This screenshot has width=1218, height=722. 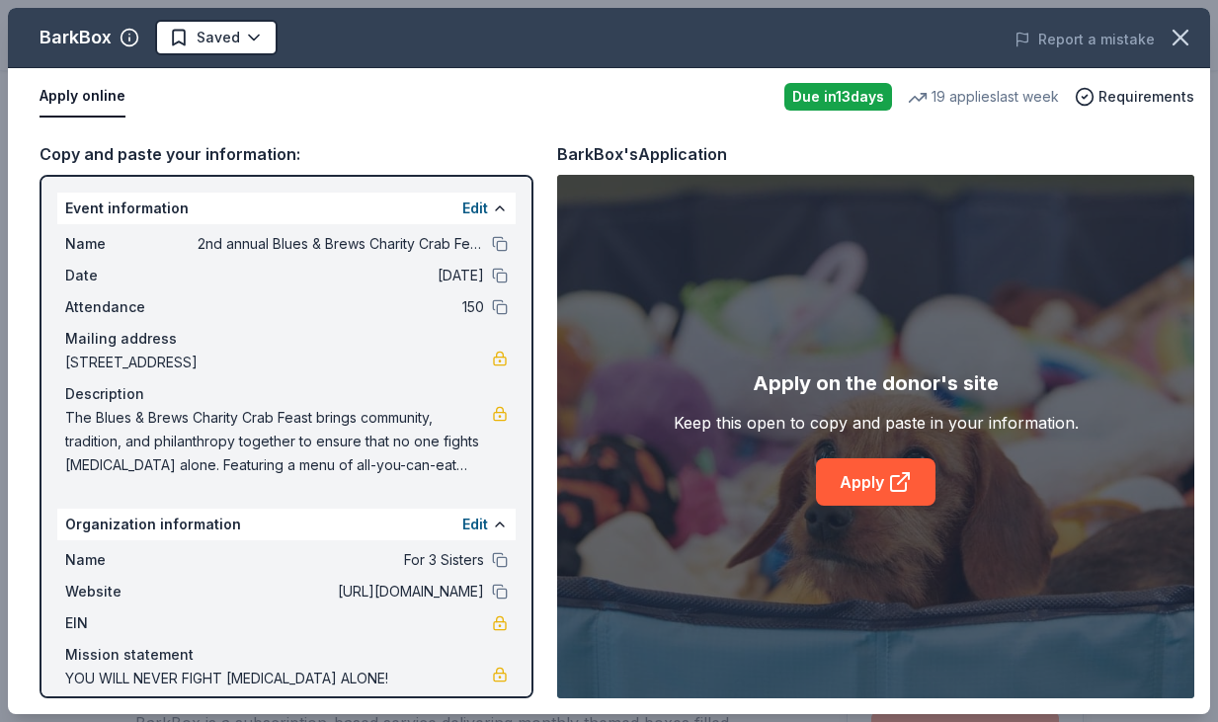 What do you see at coordinates (341, 560) in the screenshot?
I see `span: For 3 Sisters` at bounding box center [341, 560].